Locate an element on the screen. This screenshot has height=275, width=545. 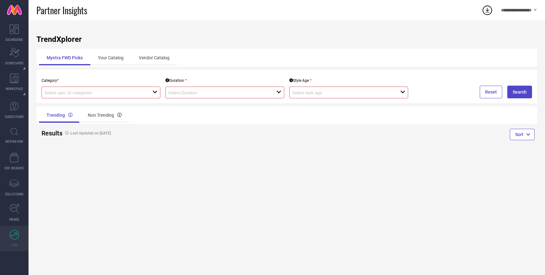
h1: TrendXplorer is located at coordinates (287, 39).